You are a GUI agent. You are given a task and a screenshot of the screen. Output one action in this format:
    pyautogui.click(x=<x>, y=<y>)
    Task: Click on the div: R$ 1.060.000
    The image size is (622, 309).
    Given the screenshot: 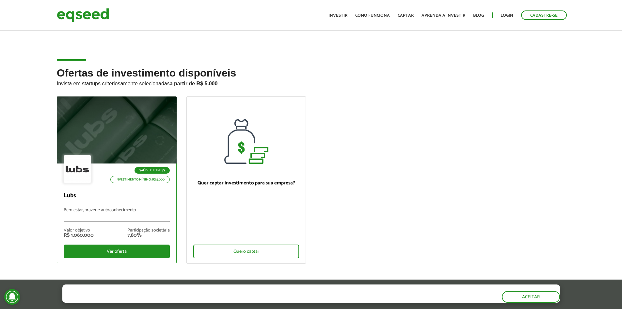 What is the action you would take?
    pyautogui.click(x=79, y=235)
    